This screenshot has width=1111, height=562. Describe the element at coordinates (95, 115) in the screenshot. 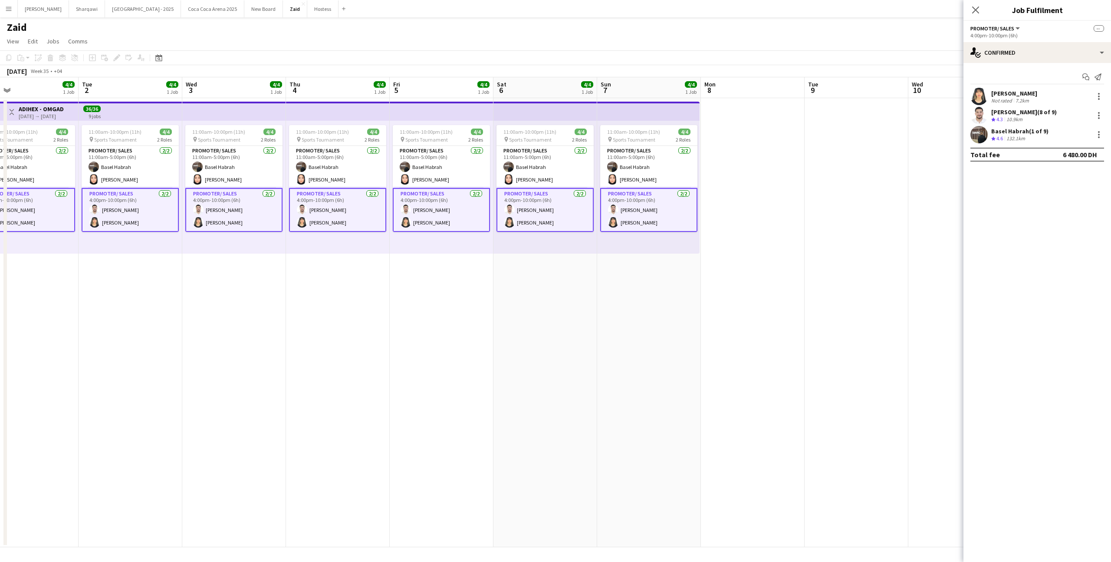

I see `div: 9 jobs` at that location.